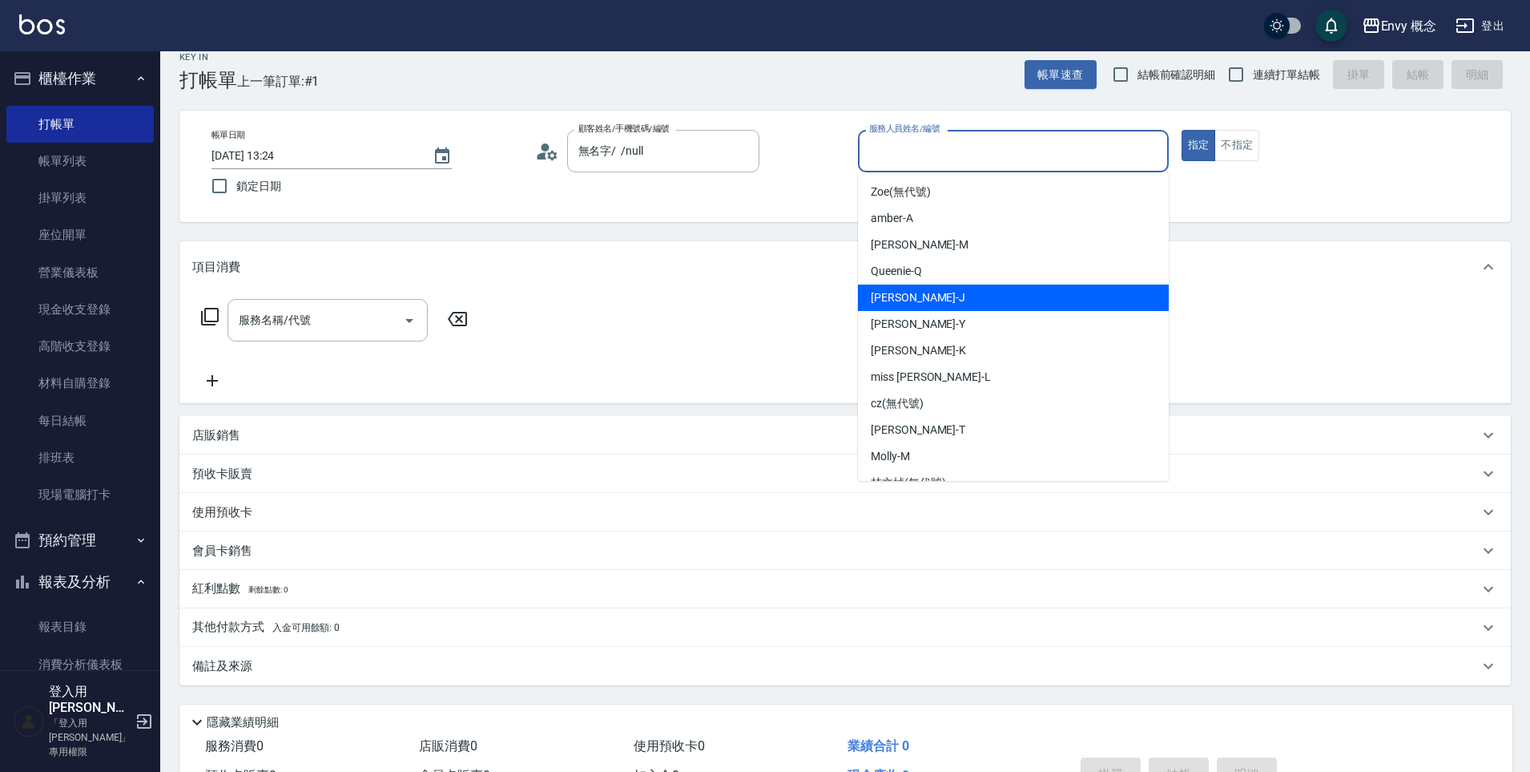 This screenshot has width=1530, height=772. Describe the element at coordinates (442, 156) in the screenshot. I see `button: Choose date, selected date is 2025-09-20` at that location.